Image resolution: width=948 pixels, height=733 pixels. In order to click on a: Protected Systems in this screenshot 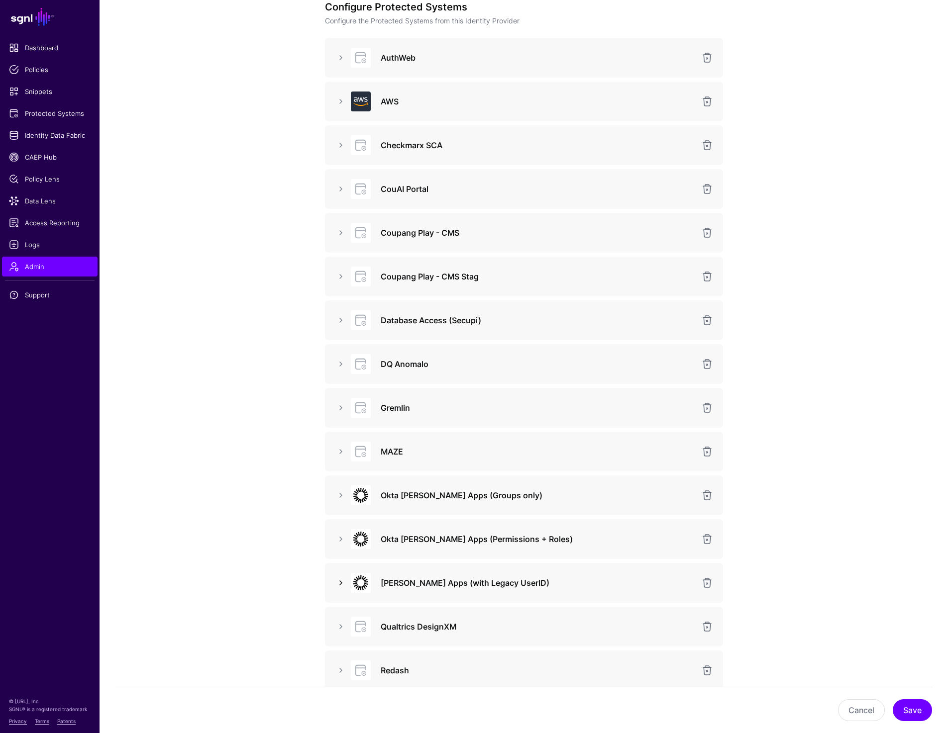, I will do `click(50, 113)`.